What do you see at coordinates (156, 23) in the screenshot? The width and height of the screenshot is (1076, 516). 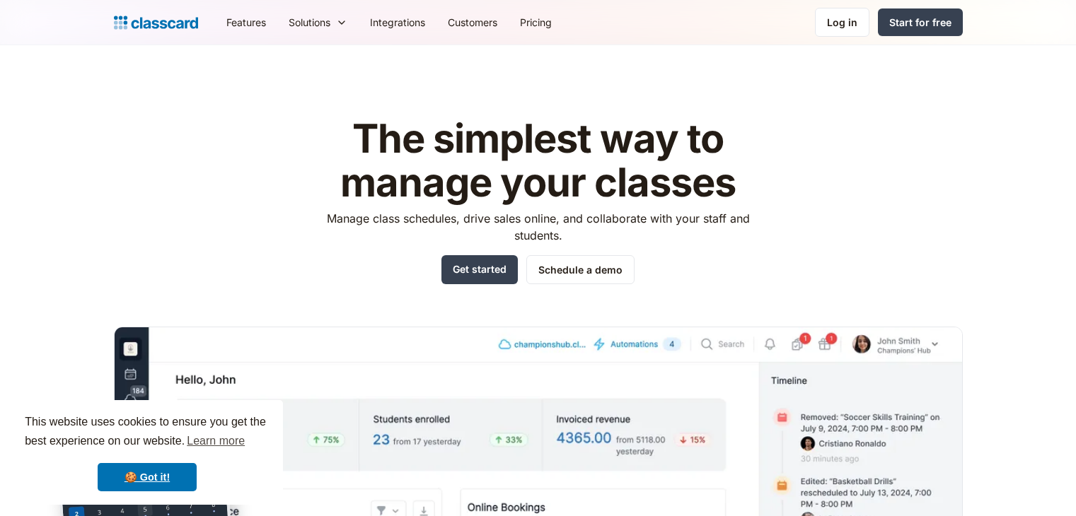 I see `a: home` at bounding box center [156, 23].